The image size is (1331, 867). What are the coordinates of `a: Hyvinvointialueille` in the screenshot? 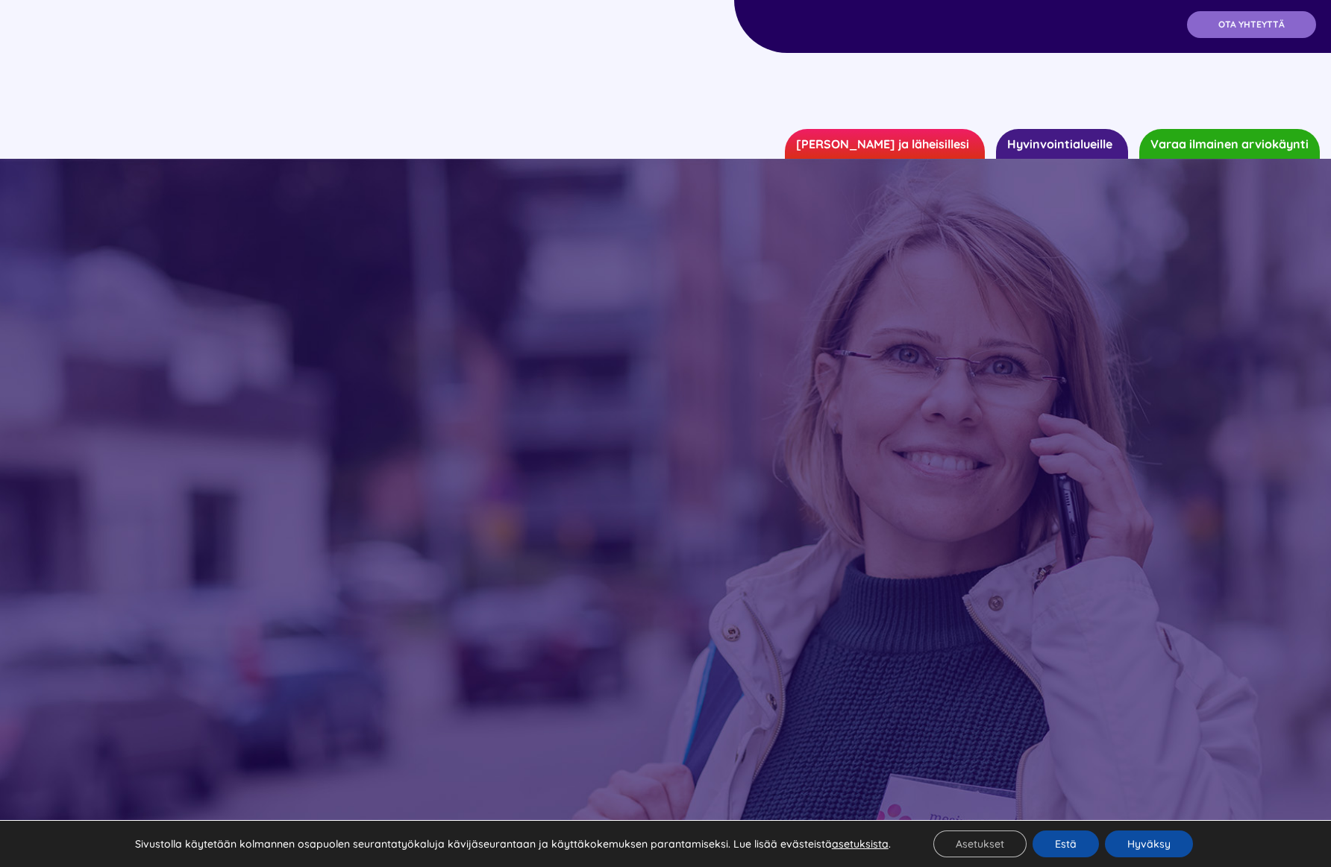 It's located at (1061, 144).